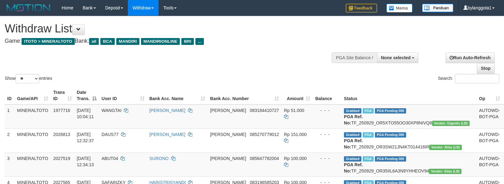 This screenshot has width=504, height=184. What do you see at coordinates (297, 96) in the screenshot?
I see `th: Amount: activate to sort column ascending` at bounding box center [297, 96].